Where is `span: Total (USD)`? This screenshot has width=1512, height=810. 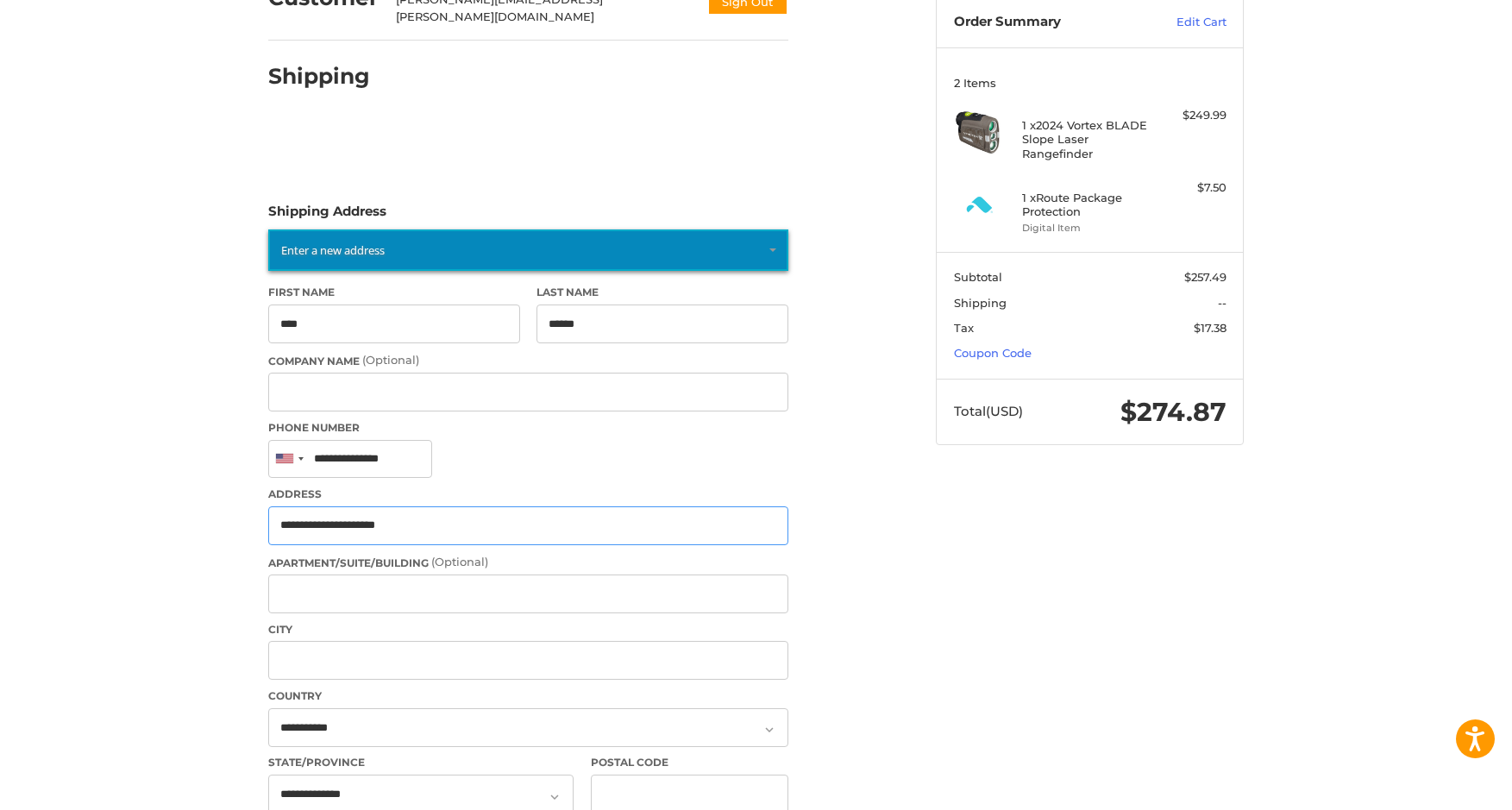
span: Total (USD) is located at coordinates (988, 411).